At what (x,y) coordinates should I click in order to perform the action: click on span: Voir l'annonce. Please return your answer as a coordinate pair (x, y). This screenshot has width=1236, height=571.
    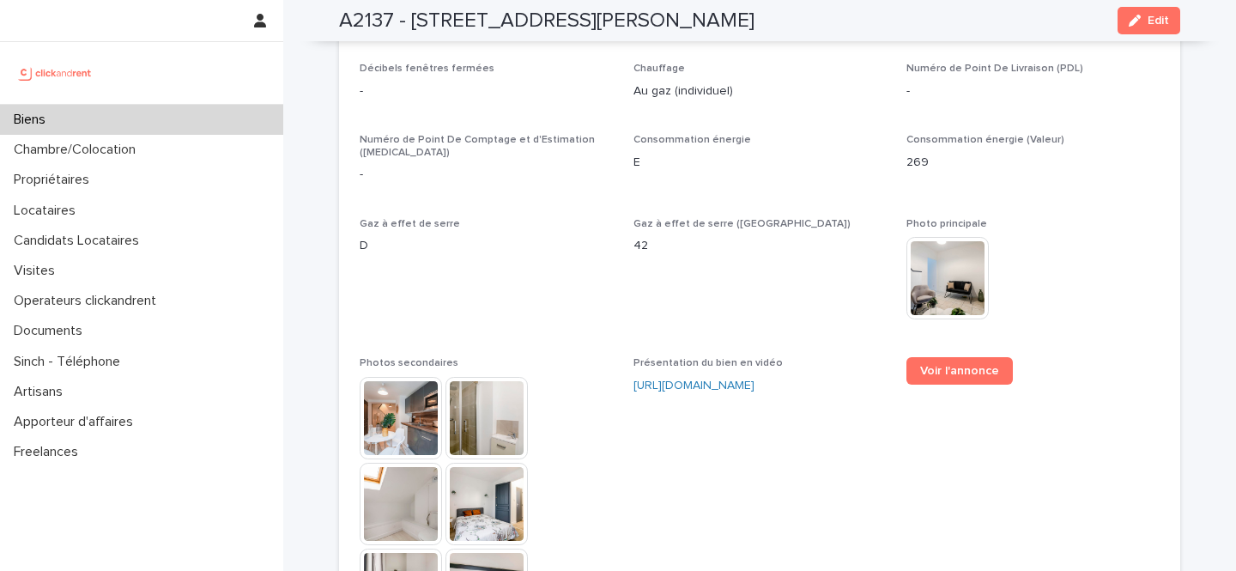
    Looking at the image, I should click on (960, 371).